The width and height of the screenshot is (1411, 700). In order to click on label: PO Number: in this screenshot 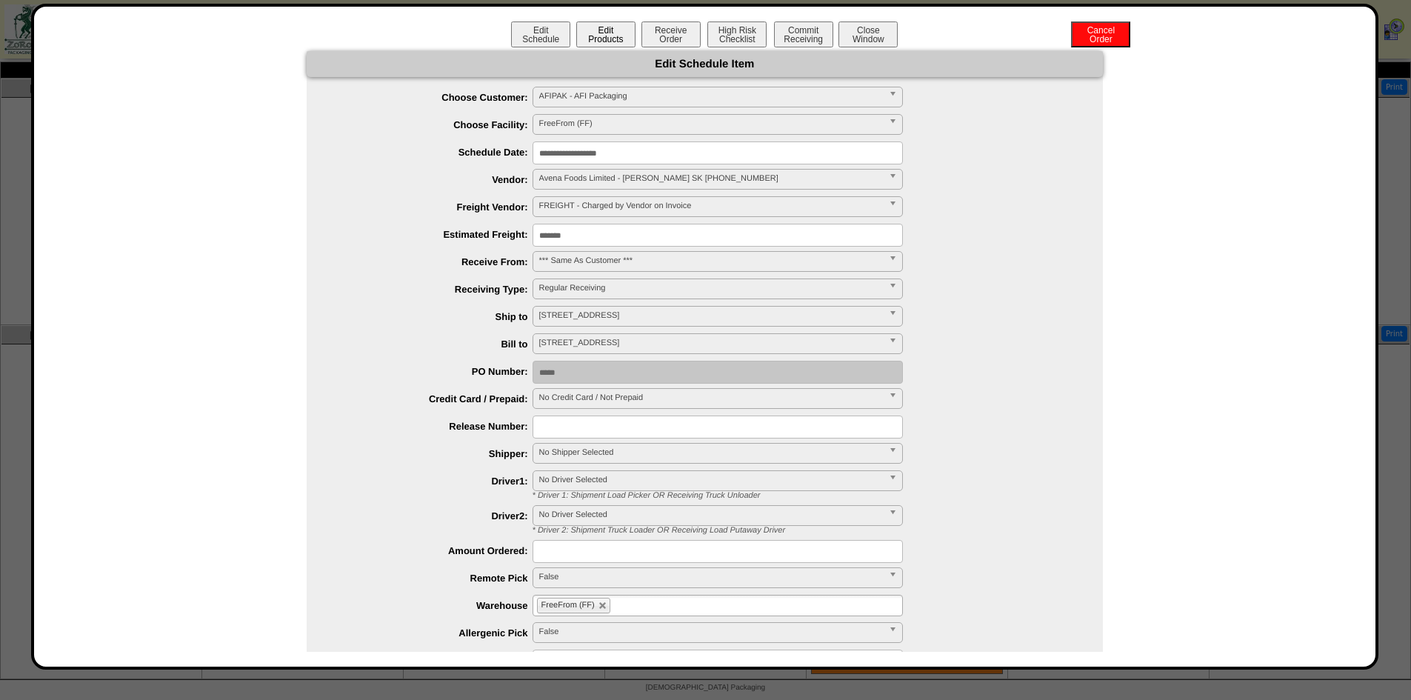, I will do `click(434, 371)`.